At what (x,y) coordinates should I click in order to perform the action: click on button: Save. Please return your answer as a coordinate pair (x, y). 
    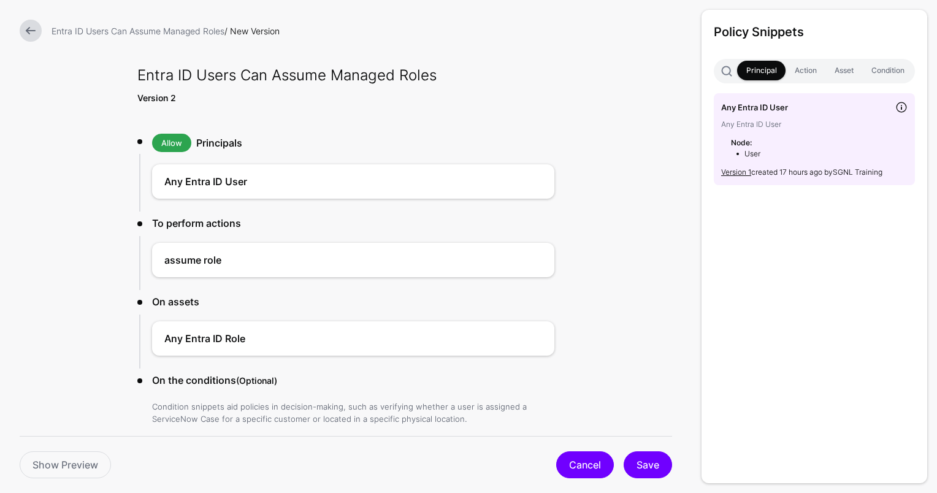
    Looking at the image, I should click on (647, 465).